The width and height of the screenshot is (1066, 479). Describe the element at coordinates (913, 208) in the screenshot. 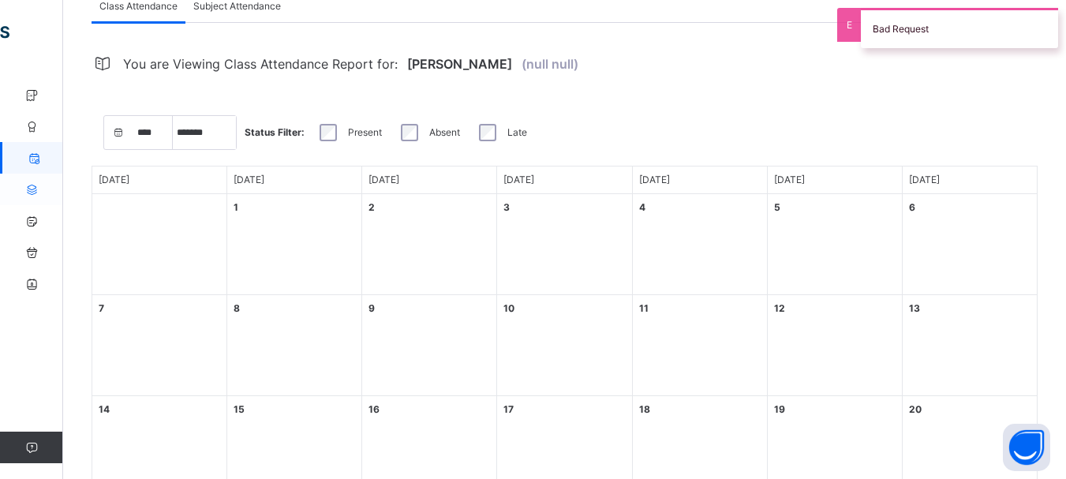

I see `div: 6` at that location.